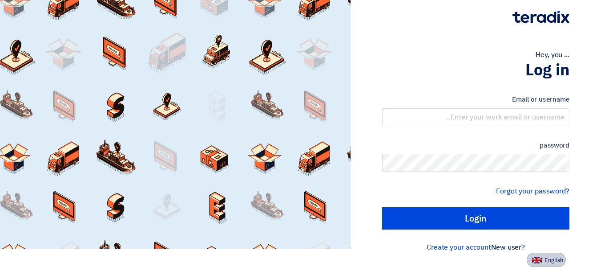 The height and width of the screenshot is (267, 601). Describe the element at coordinates (533, 191) in the screenshot. I see `font: Forgot your password?` at that location.